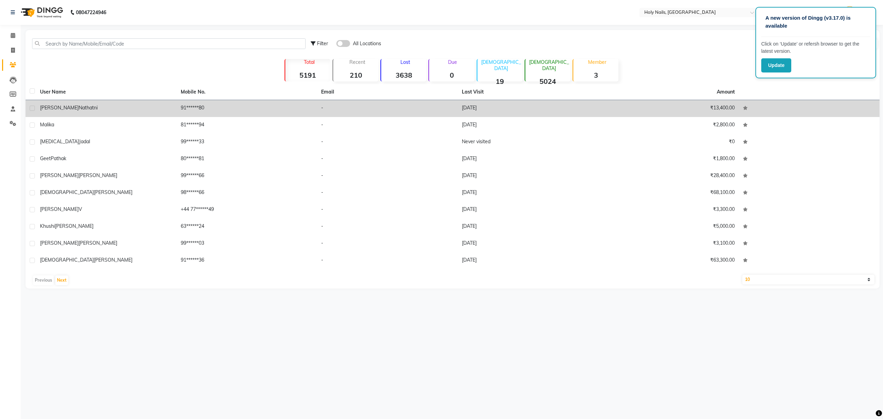 The image size is (883, 419). I want to click on td: ₹28,400.00, so click(669, 176).